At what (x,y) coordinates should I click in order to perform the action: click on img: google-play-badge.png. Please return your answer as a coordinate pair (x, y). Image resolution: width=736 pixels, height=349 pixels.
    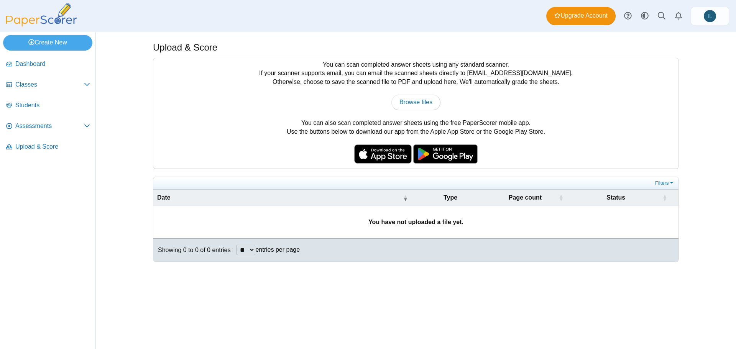
    Looking at the image, I should click on (445, 154).